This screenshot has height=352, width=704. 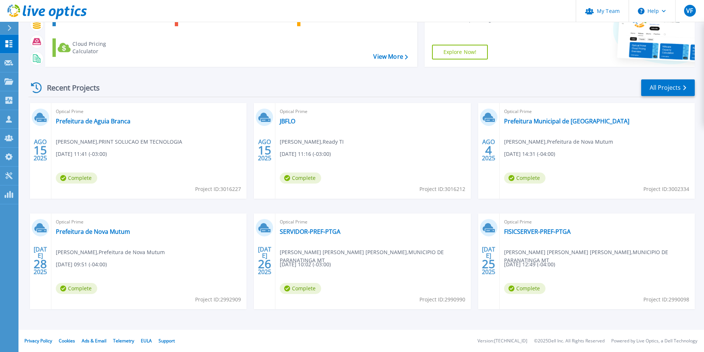 I want to click on a: Explore Now!, so click(x=460, y=52).